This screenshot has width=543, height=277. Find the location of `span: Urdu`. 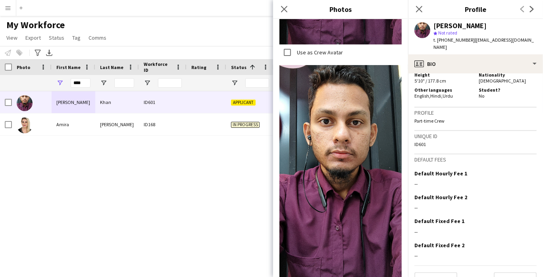

span: Urdu is located at coordinates (447, 96).